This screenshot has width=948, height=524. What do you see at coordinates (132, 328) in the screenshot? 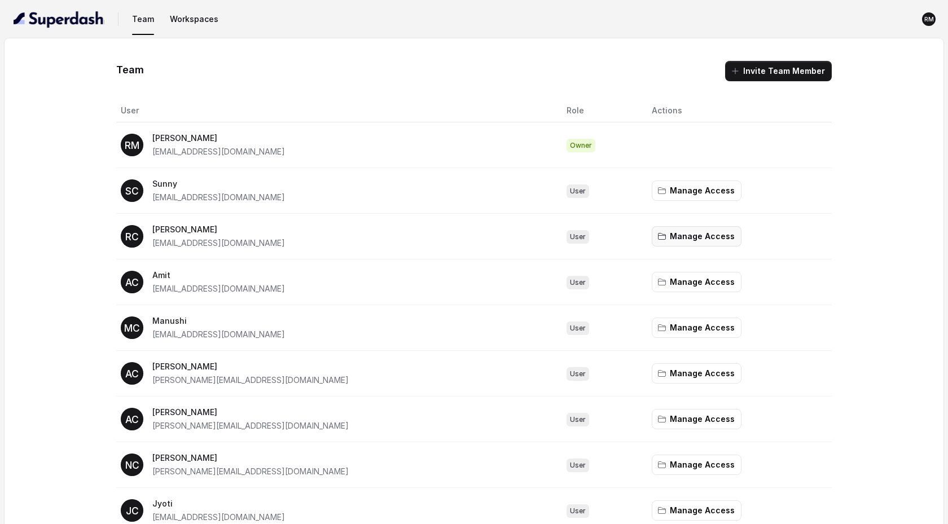
I see `text: MC` at bounding box center [132, 328].